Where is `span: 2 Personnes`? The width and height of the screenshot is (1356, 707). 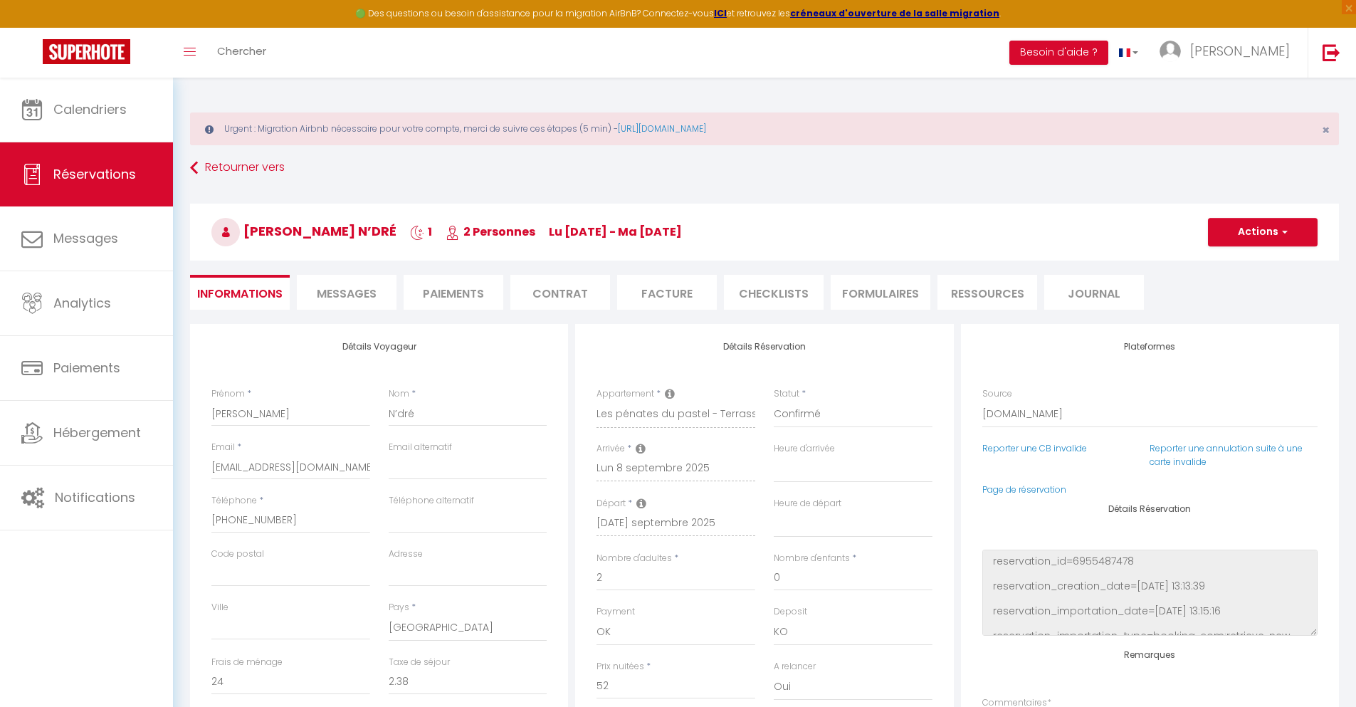
span: 2 Personnes is located at coordinates (490, 231).